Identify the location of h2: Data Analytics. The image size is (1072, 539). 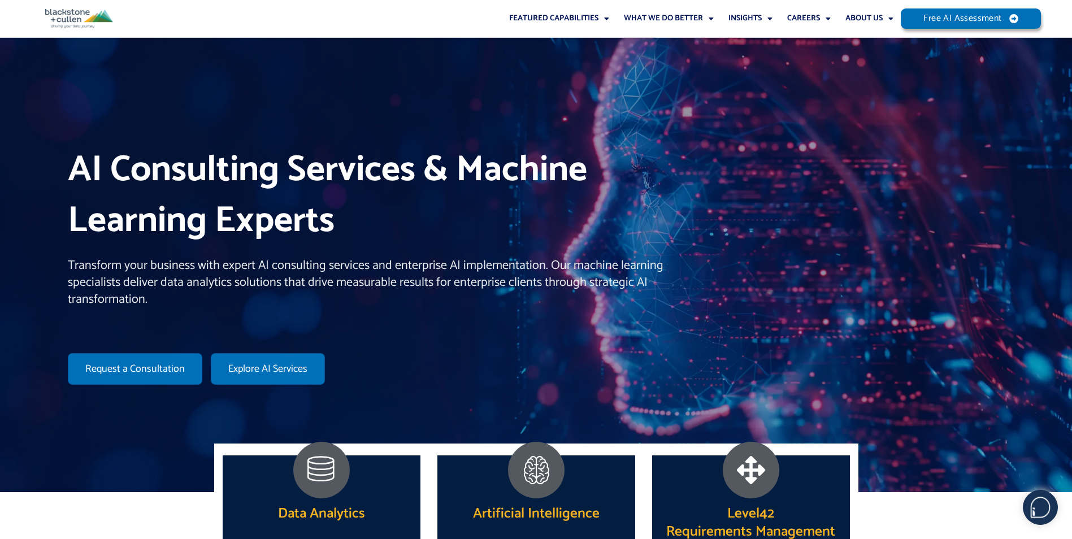
(322, 514).